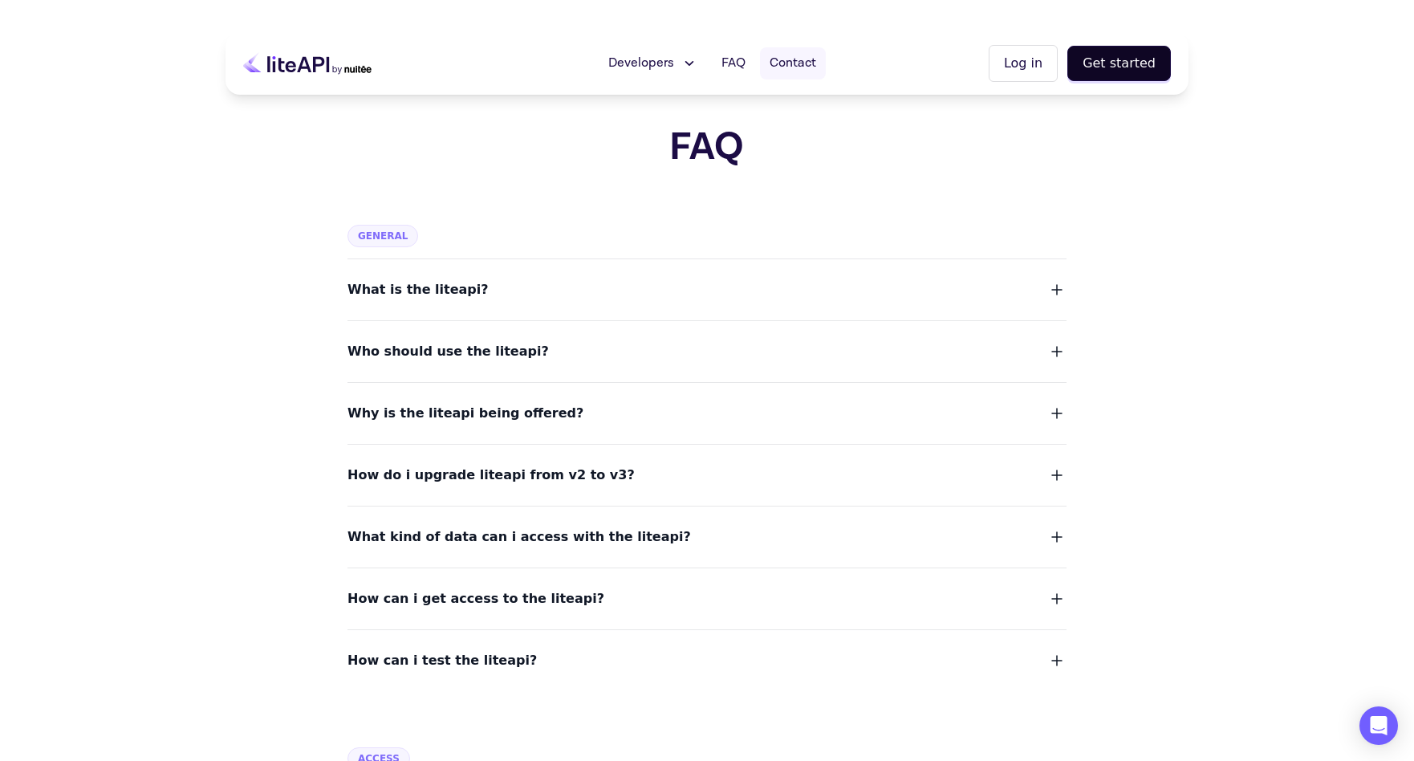  What do you see at coordinates (442, 660) in the screenshot?
I see `span: How can i test the liteapi?` at bounding box center [442, 660].